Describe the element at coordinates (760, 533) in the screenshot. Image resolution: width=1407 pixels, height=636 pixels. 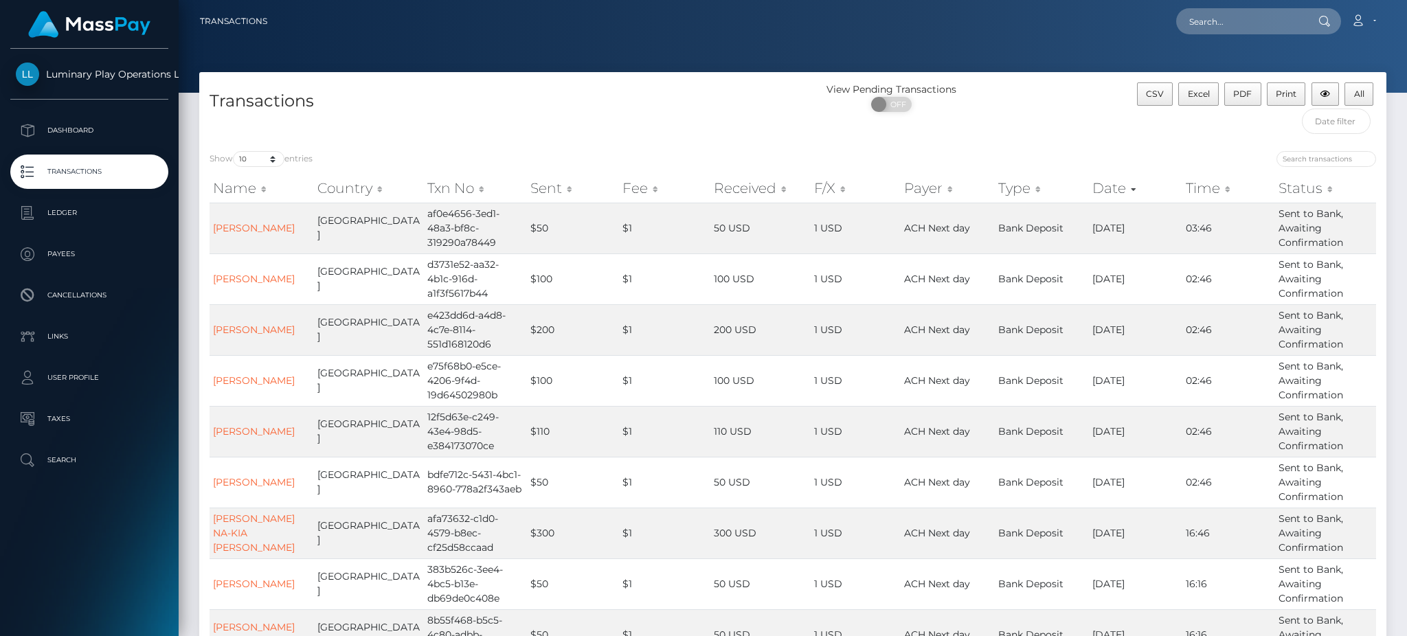
I see `td: 300 USD` at that location.